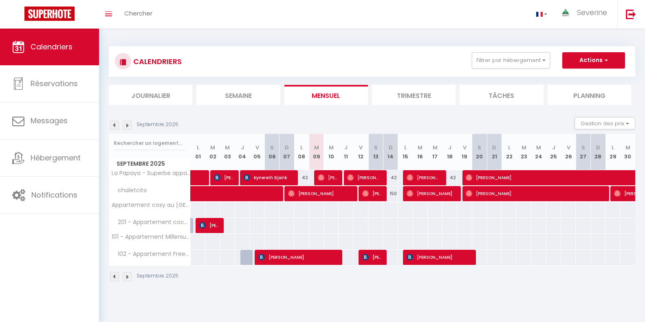  I want to click on span: La Papaya - Superbe appartement plein centre, so click(151, 173).